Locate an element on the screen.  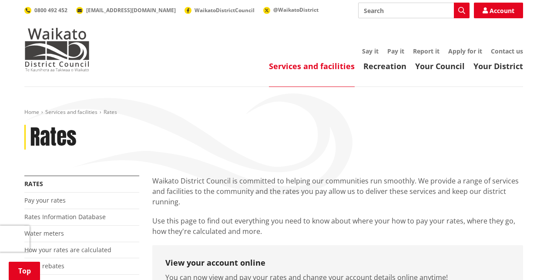
h1: Rates is located at coordinates (53, 138).